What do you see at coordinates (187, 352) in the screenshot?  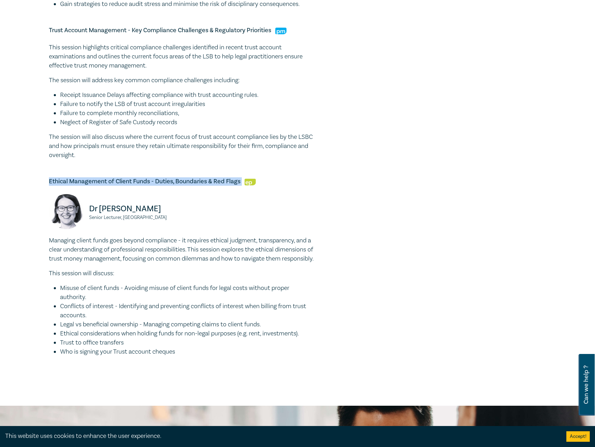 I see `li: Who is signing your Trust account cheques` at bounding box center [187, 352].